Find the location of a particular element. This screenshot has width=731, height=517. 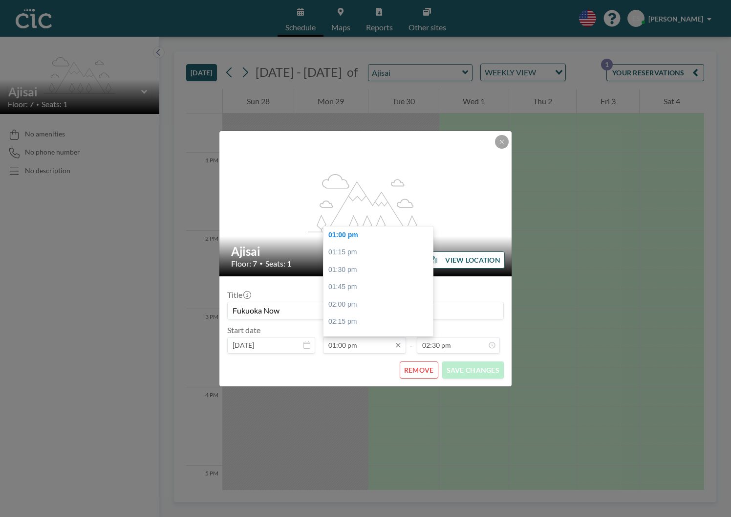

button: SAVE CHANGES is located at coordinates (473, 370).